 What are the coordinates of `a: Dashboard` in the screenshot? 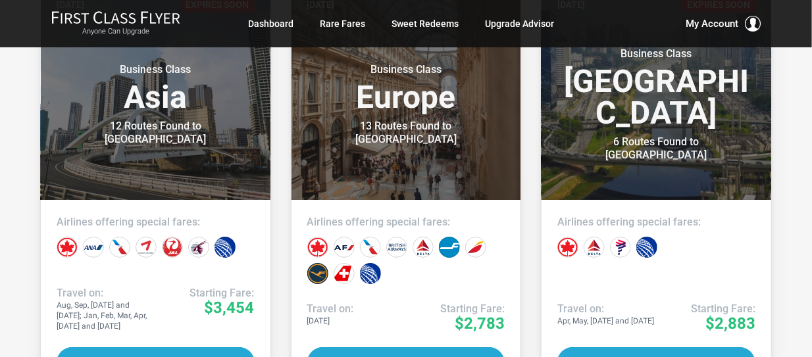 It's located at (270, 24).